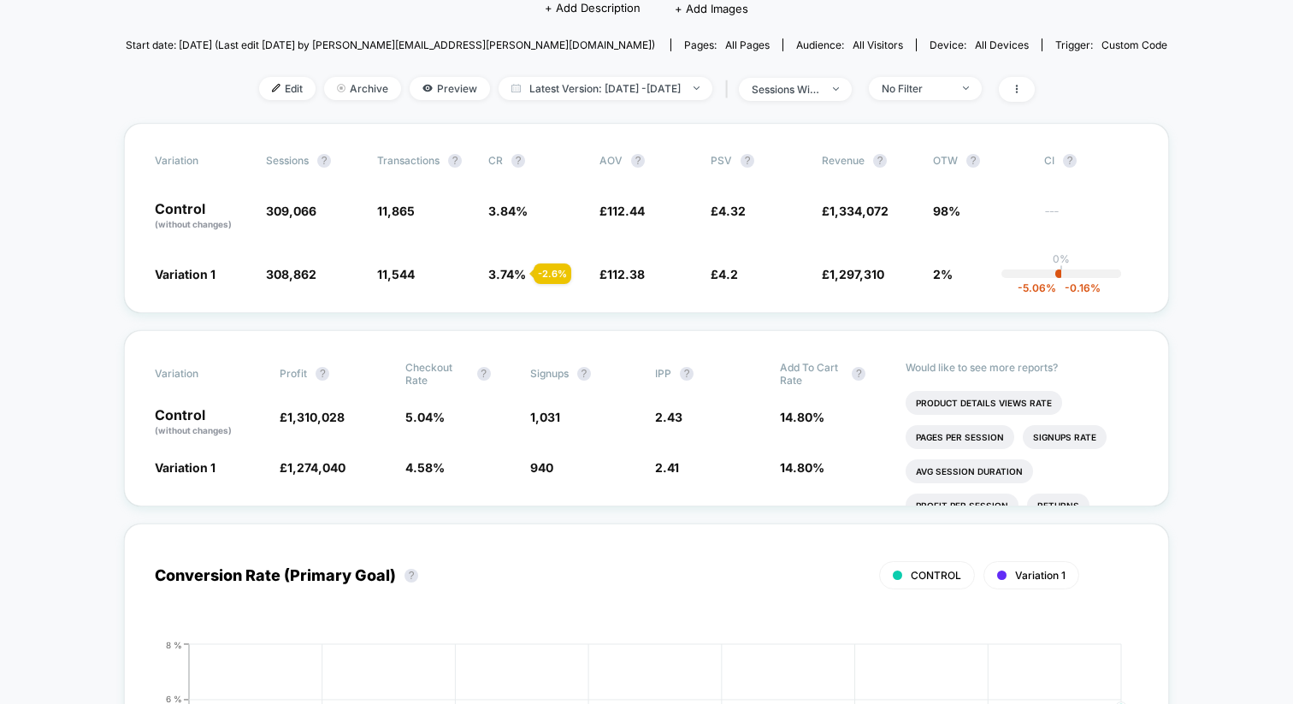 The height and width of the screenshot is (704, 1293). Describe the element at coordinates (1091, 161) in the screenshot. I see `span: CI` at that location.